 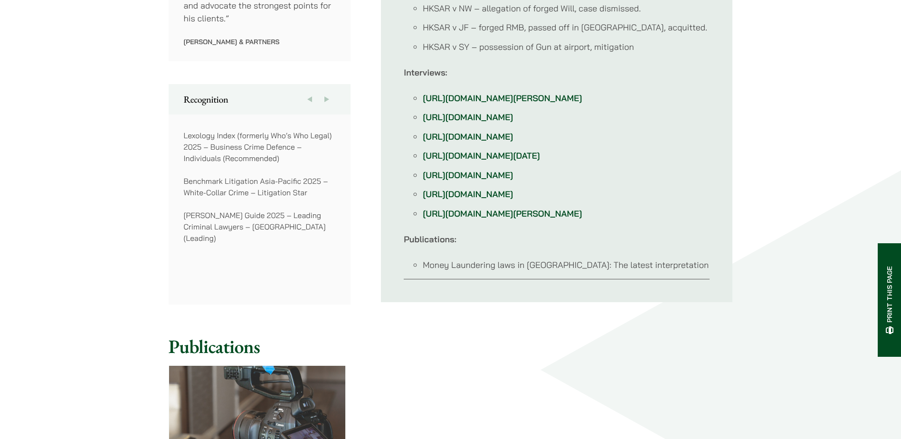 What do you see at coordinates (566, 47) in the screenshot?
I see `li: HKSAR v SY – possession of Gun at airport, mitigation` at bounding box center [566, 47].